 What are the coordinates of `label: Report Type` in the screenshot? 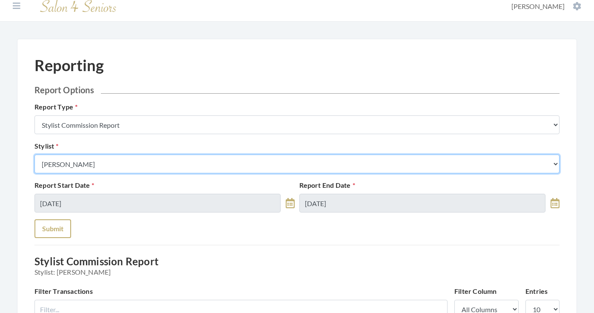 It's located at (56, 107).